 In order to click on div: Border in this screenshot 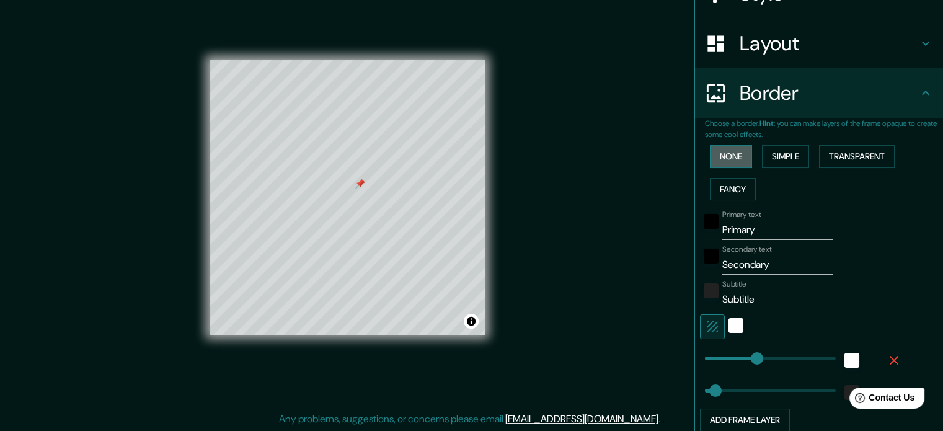, I will do `click(819, 93)`.